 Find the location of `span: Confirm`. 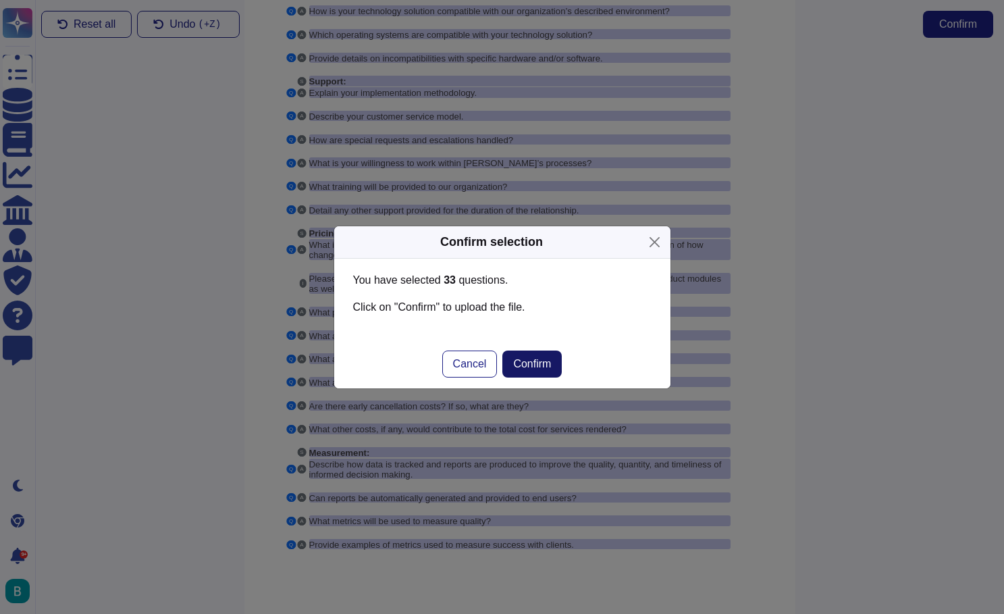

span: Confirm is located at coordinates (532, 364).